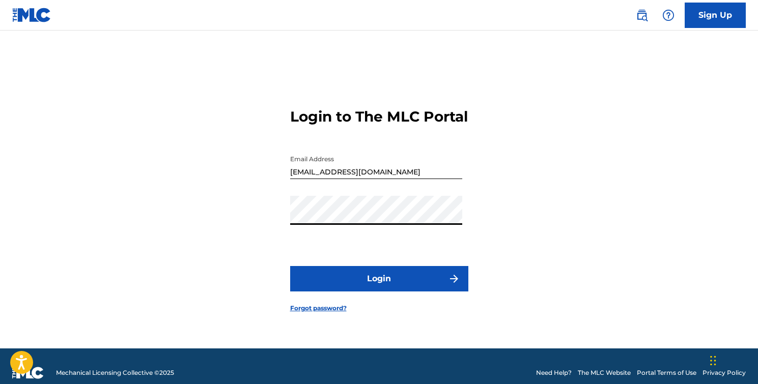 The image size is (758, 384). What do you see at coordinates (669, 15) in the screenshot?
I see `img: help` at bounding box center [669, 15].